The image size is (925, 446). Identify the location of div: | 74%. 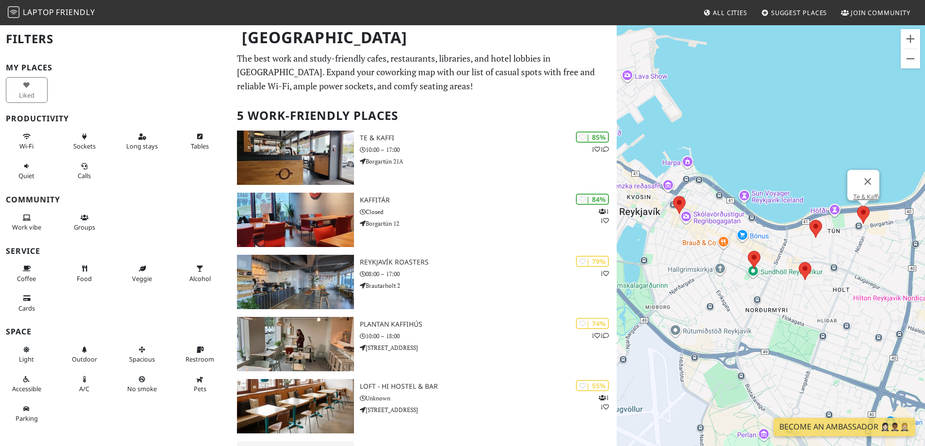
(592, 323).